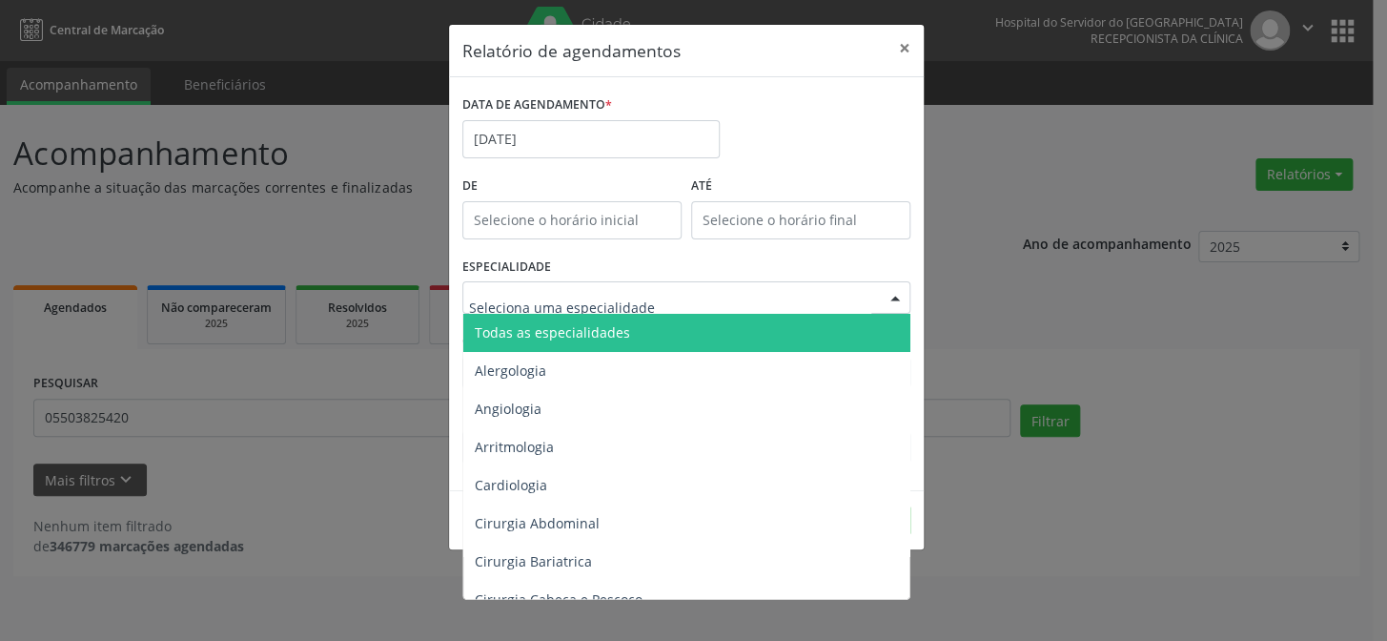 The image size is (1387, 641). What do you see at coordinates (572, 186) in the screenshot?
I see `label: De` at bounding box center [572, 186].